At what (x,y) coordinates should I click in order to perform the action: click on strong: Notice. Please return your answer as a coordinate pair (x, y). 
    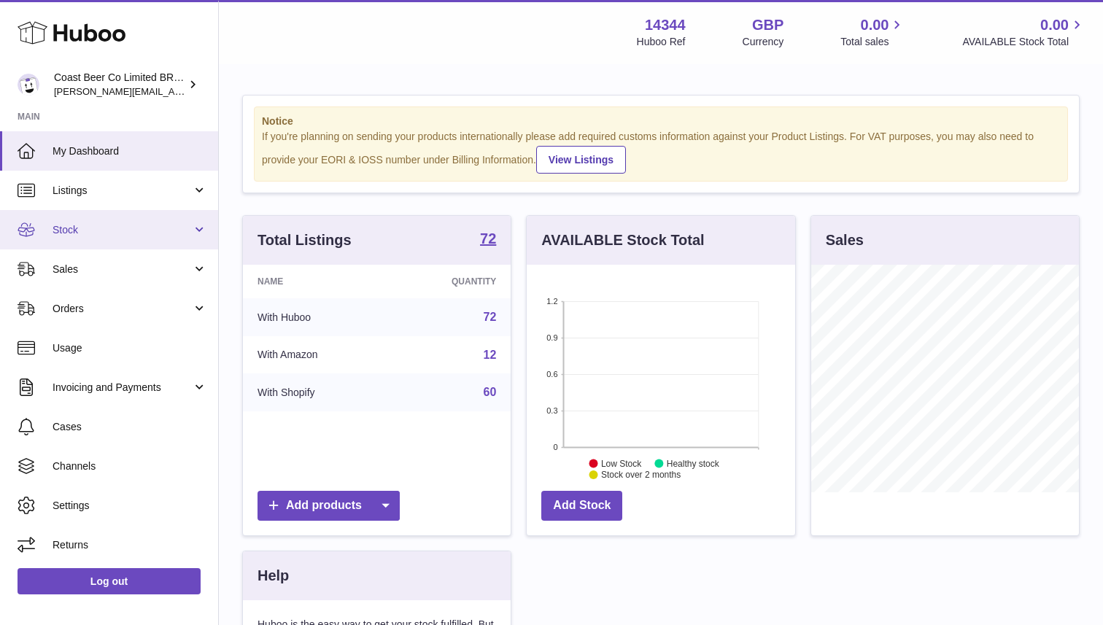
    Looking at the image, I should click on (661, 121).